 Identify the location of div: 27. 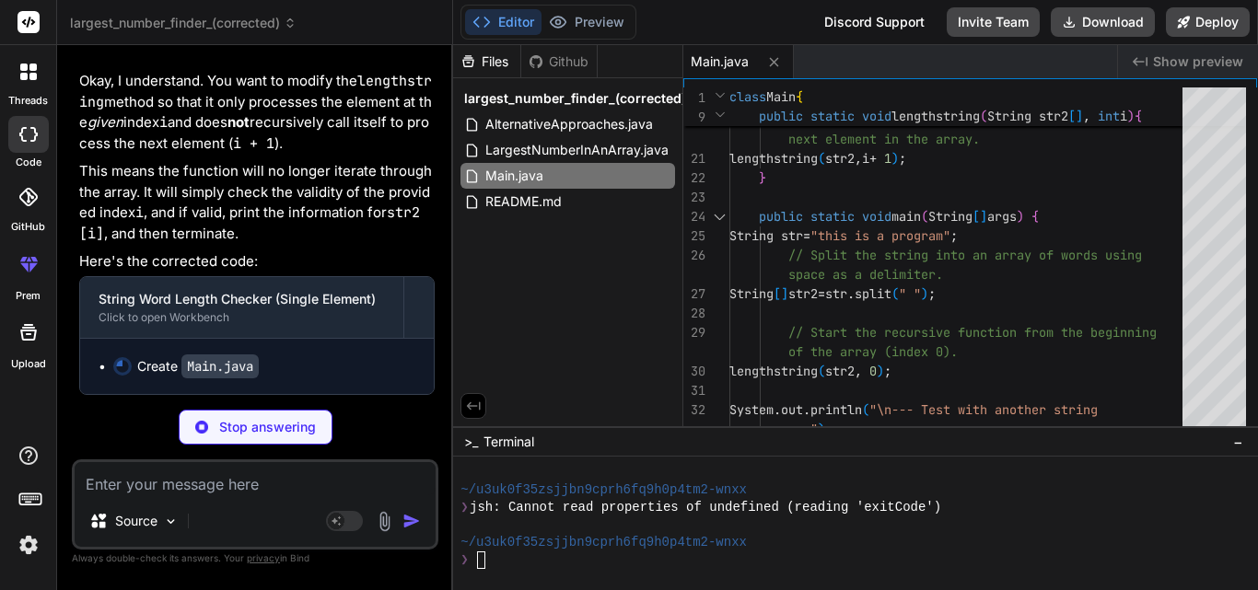
(694, 294).